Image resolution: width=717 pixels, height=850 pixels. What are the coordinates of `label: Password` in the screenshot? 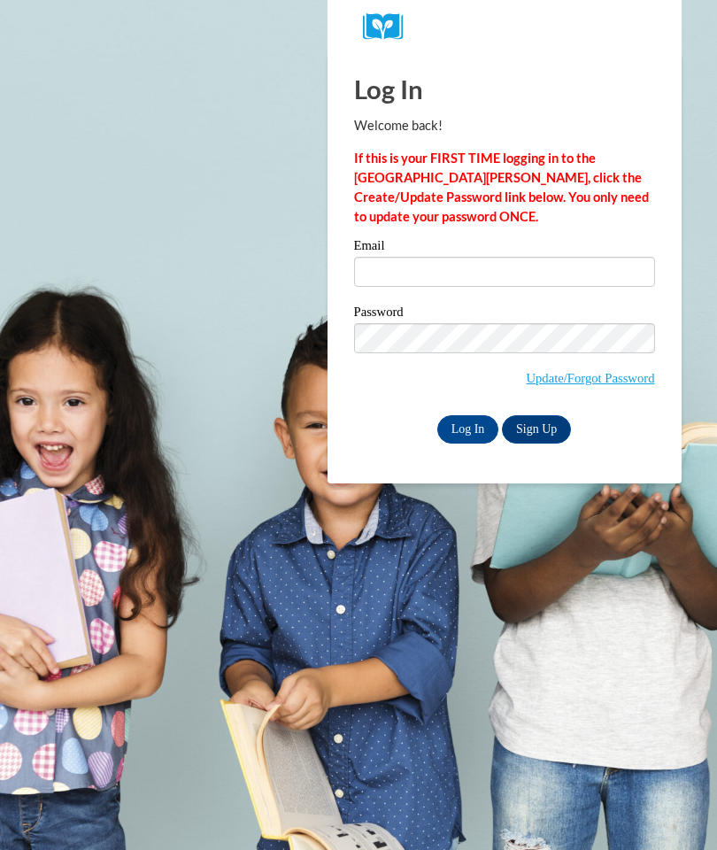 It's located at (504, 314).